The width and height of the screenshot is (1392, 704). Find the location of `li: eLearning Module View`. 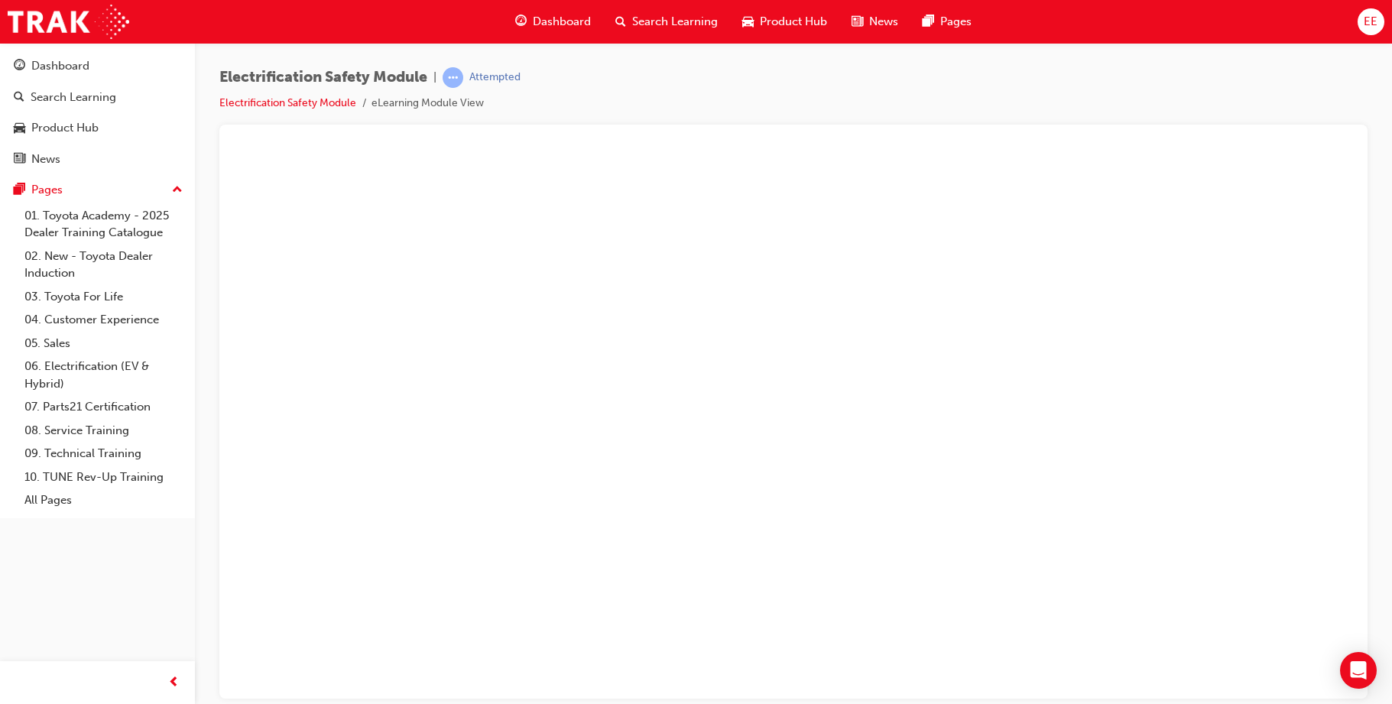

li: eLearning Module View is located at coordinates (427, 103).